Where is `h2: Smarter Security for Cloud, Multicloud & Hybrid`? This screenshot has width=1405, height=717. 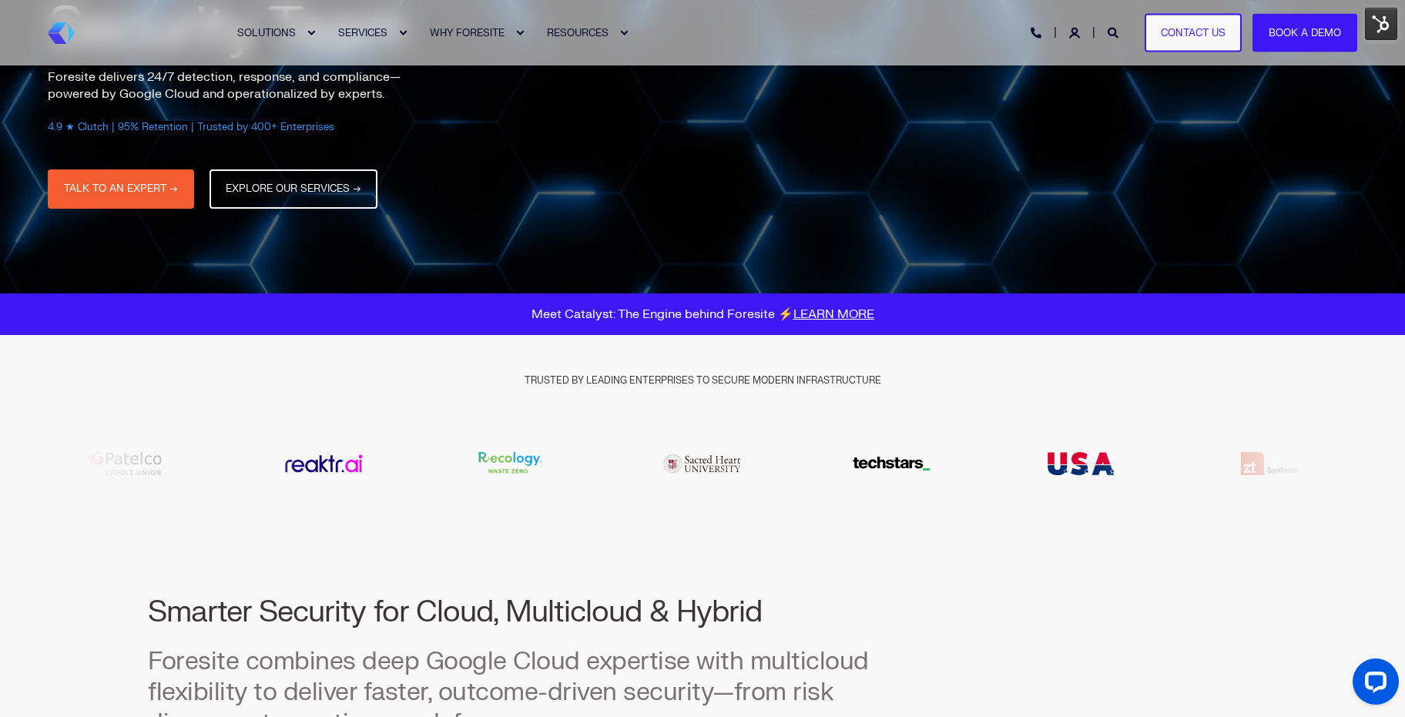 h2: Smarter Security for Cloud, Multicloud & Hybrid is located at coordinates (513, 613).